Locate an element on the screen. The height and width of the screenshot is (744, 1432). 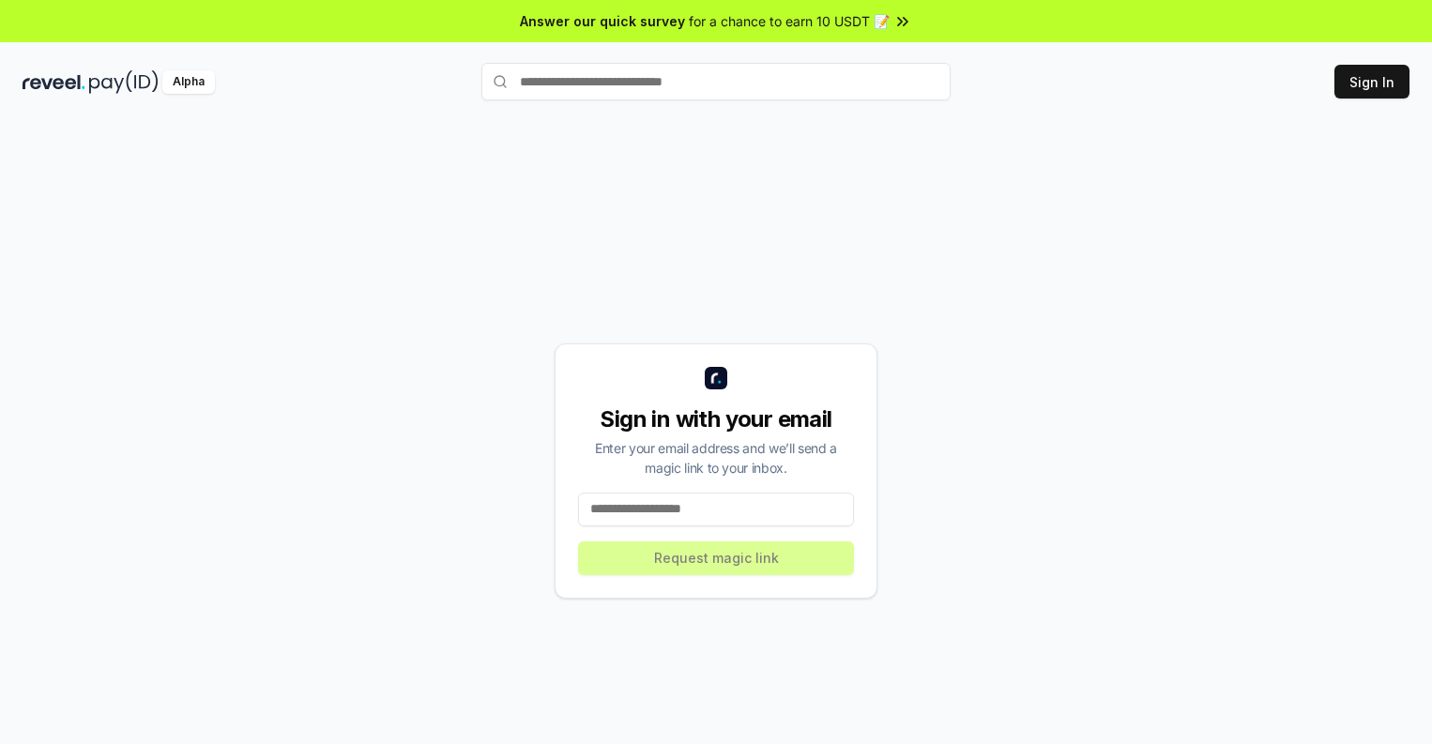
span: Answer our quick survey is located at coordinates (602, 21).